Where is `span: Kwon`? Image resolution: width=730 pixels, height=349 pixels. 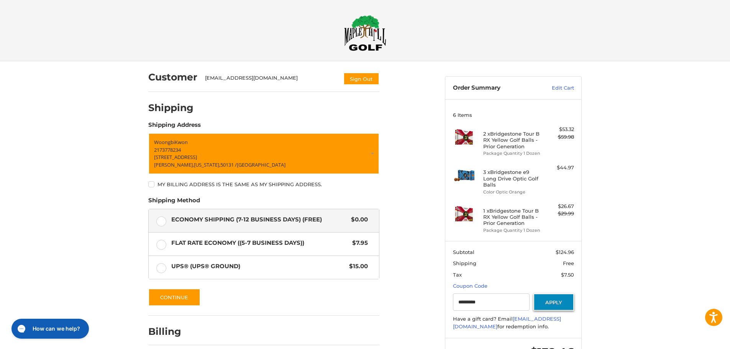
span: Kwon is located at coordinates (181, 142).